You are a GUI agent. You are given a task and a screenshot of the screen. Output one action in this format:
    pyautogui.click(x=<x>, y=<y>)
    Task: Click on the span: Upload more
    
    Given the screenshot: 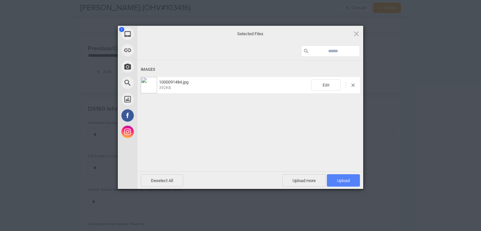 What is the action you would take?
    pyautogui.click(x=304, y=181)
    